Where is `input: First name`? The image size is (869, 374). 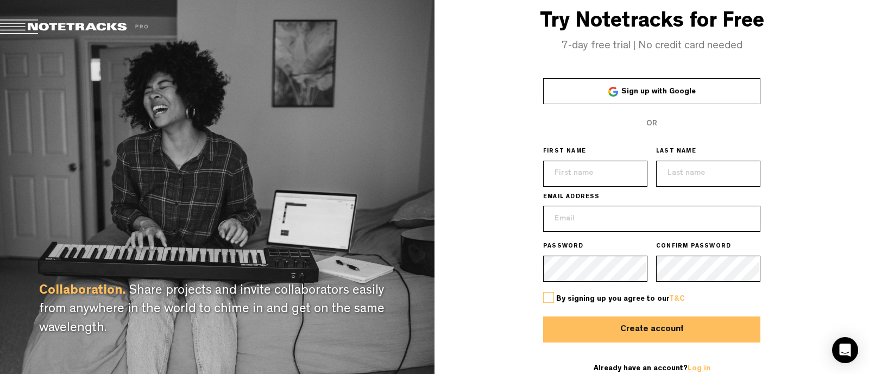 input: First name is located at coordinates (595, 174).